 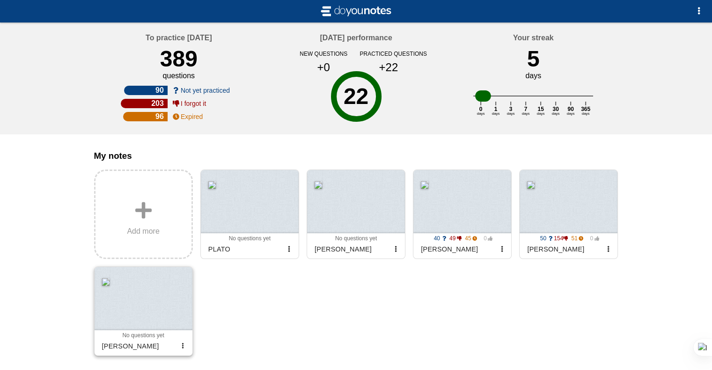 I want to click on span: 45, so click(x=470, y=238).